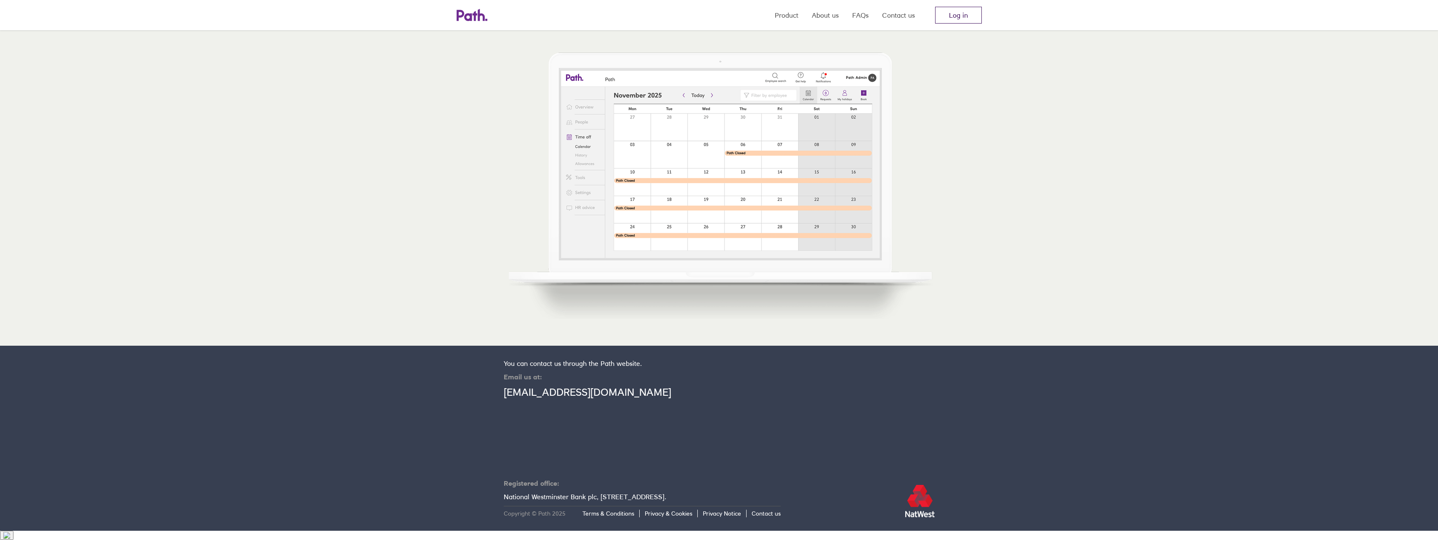 The width and height of the screenshot is (1438, 540). Describe the element at coordinates (642, 483) in the screenshot. I see `h4: Registered office:` at that location.